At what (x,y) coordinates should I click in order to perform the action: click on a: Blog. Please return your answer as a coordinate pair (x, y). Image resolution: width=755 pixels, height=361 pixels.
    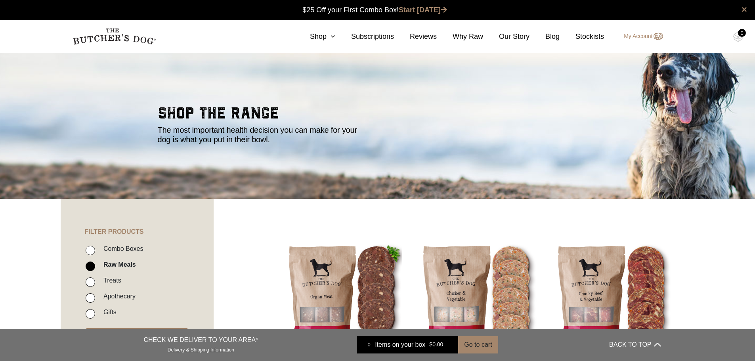
    Looking at the image, I should click on (545, 36).